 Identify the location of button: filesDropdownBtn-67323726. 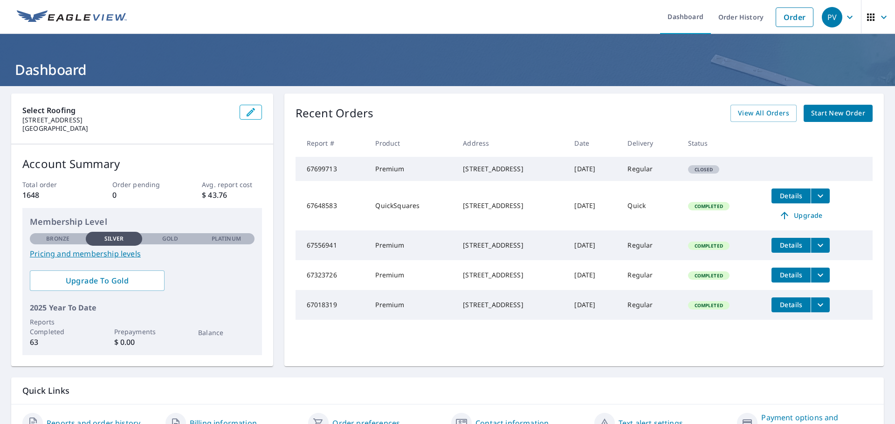
(820, 275).